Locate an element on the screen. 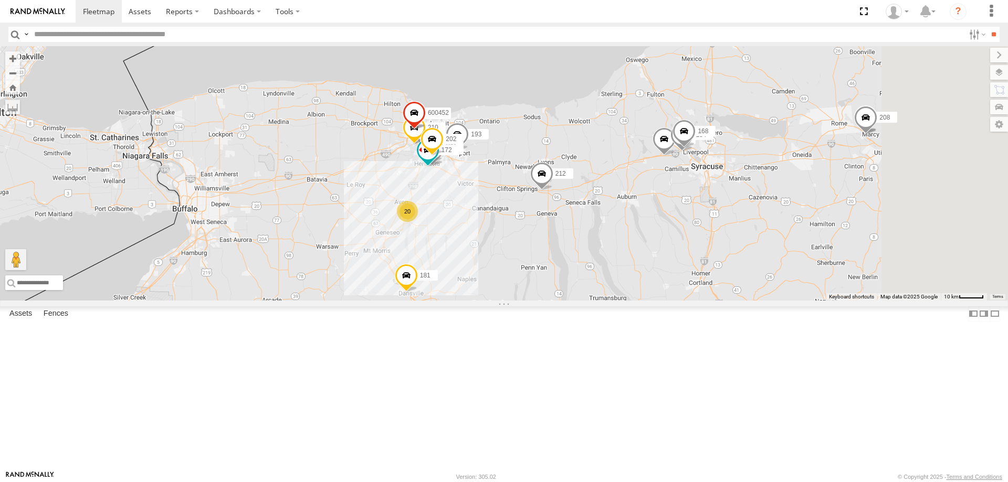 The image size is (1008, 482). button: Zoom in is located at coordinates (13, 58).